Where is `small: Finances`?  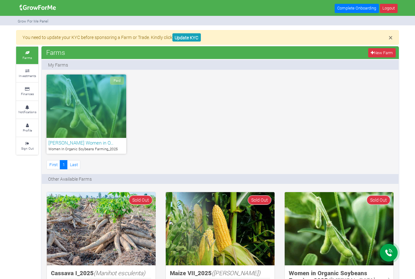
small: Finances is located at coordinates (27, 94).